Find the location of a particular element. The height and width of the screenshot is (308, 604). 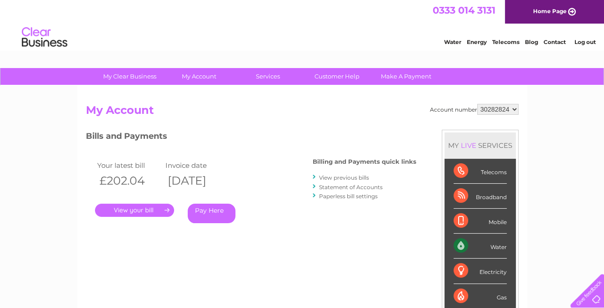

a: Contact is located at coordinates (554, 42).